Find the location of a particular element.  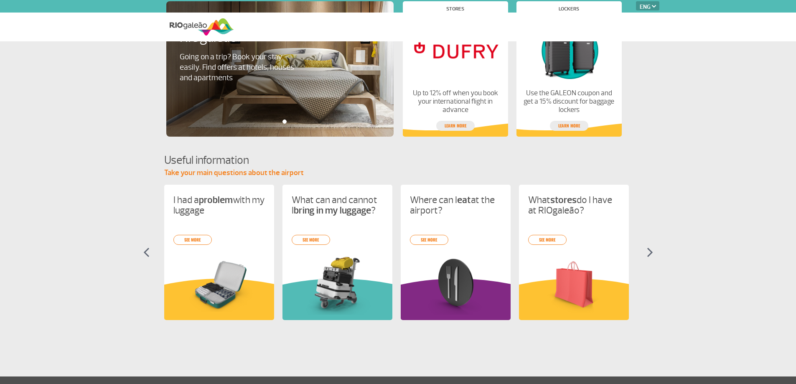

strong: bring in my luggage is located at coordinates (332, 210).